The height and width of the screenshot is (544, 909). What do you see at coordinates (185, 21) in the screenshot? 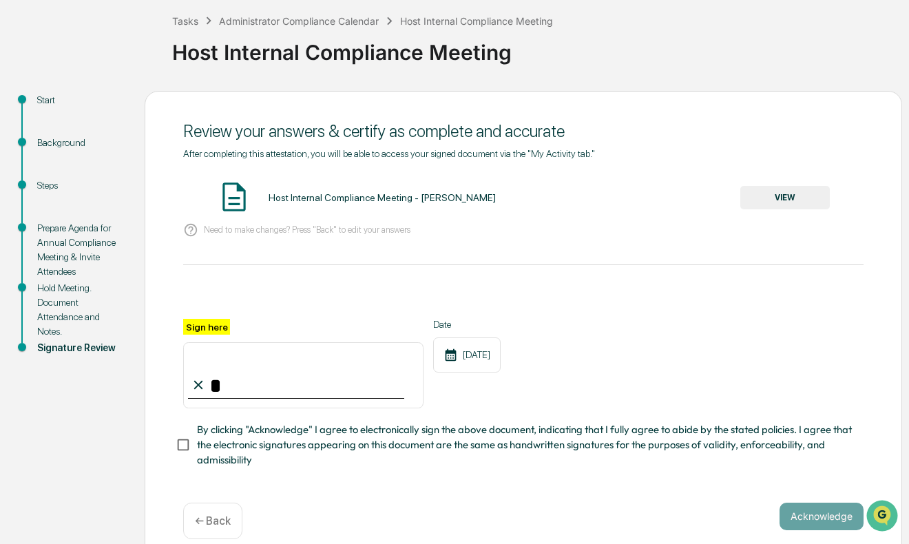
I see `div: Tasks` at bounding box center [185, 21].